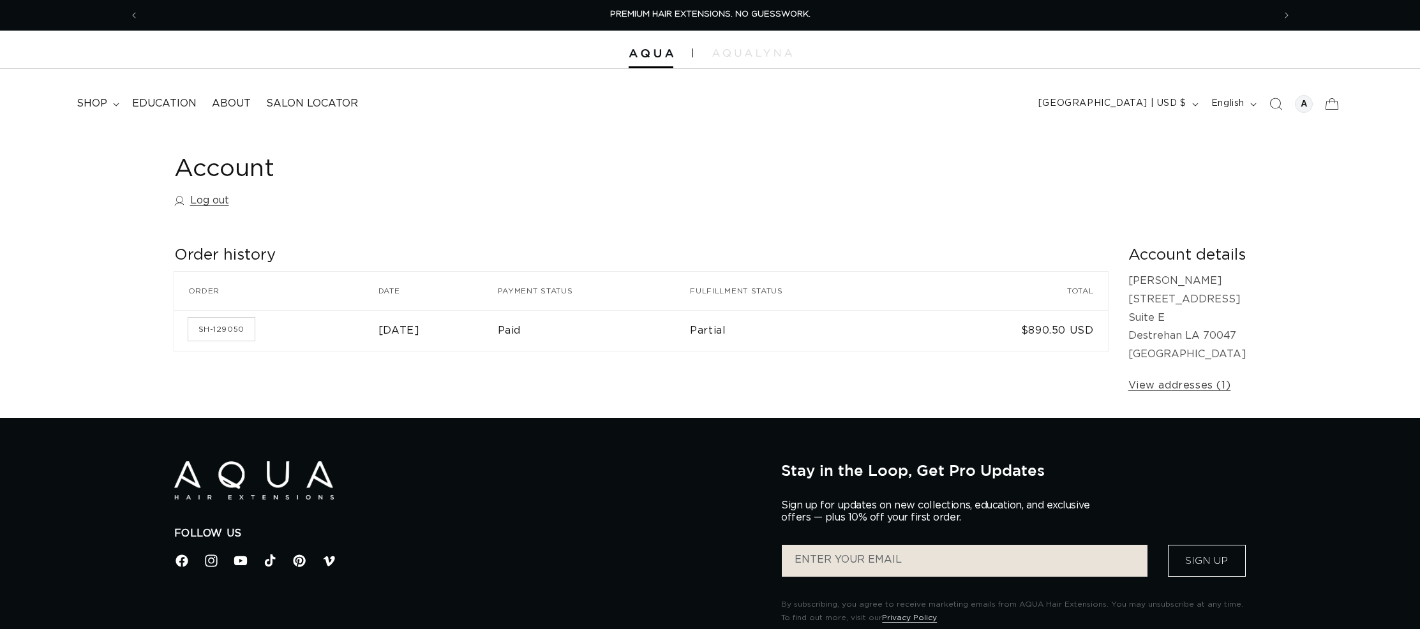  I want to click on a: Log out, so click(202, 200).